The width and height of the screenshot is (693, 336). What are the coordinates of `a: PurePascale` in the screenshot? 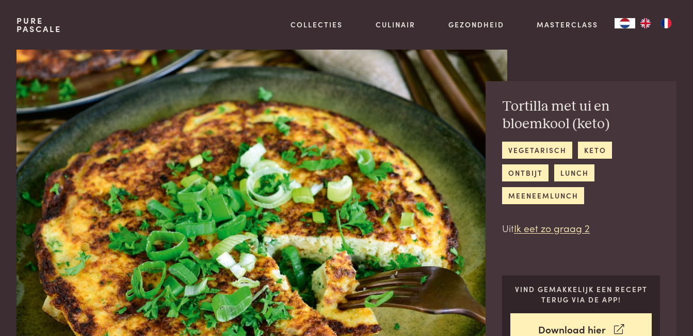 It's located at (39, 25).